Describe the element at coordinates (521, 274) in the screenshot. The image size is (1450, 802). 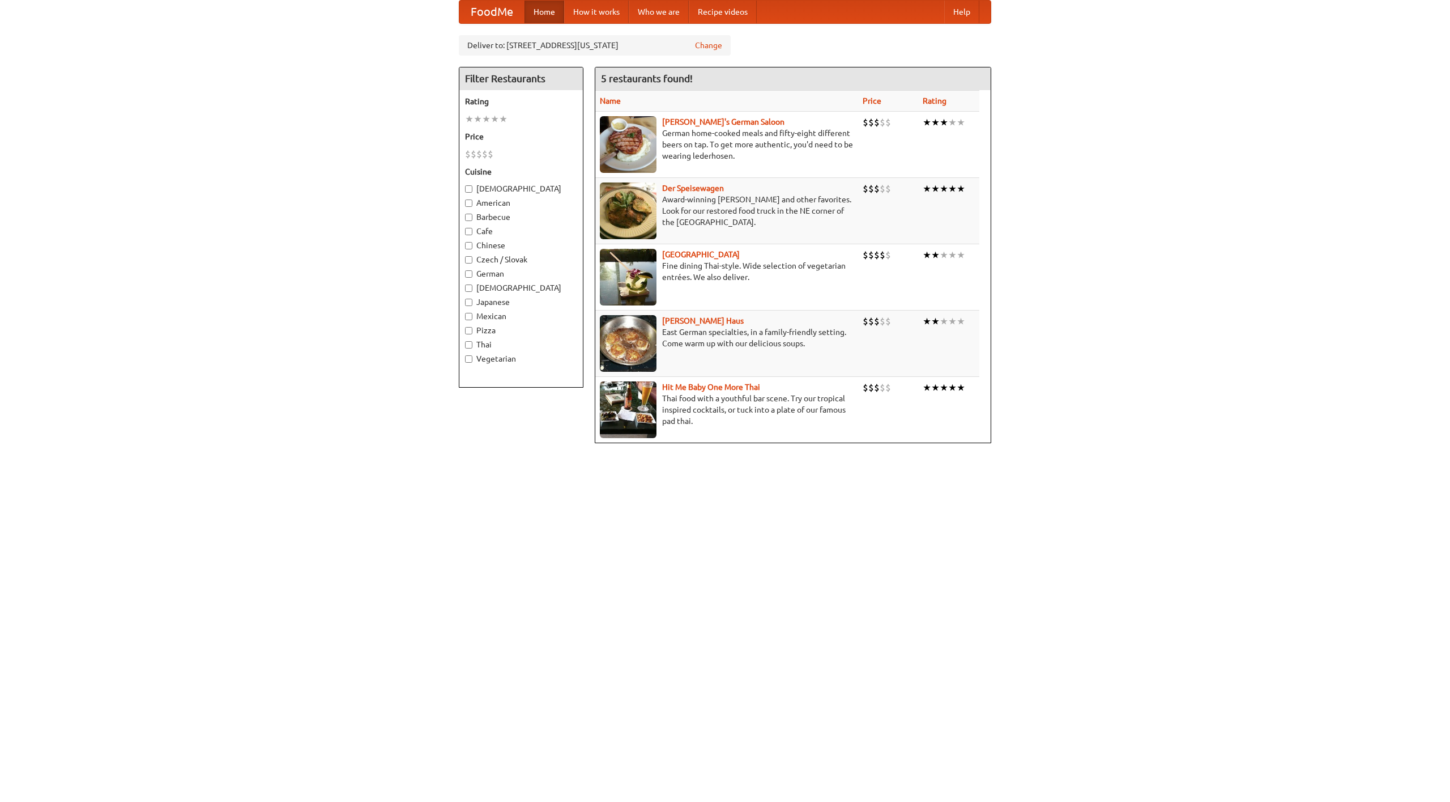
I see `label: German` at that location.